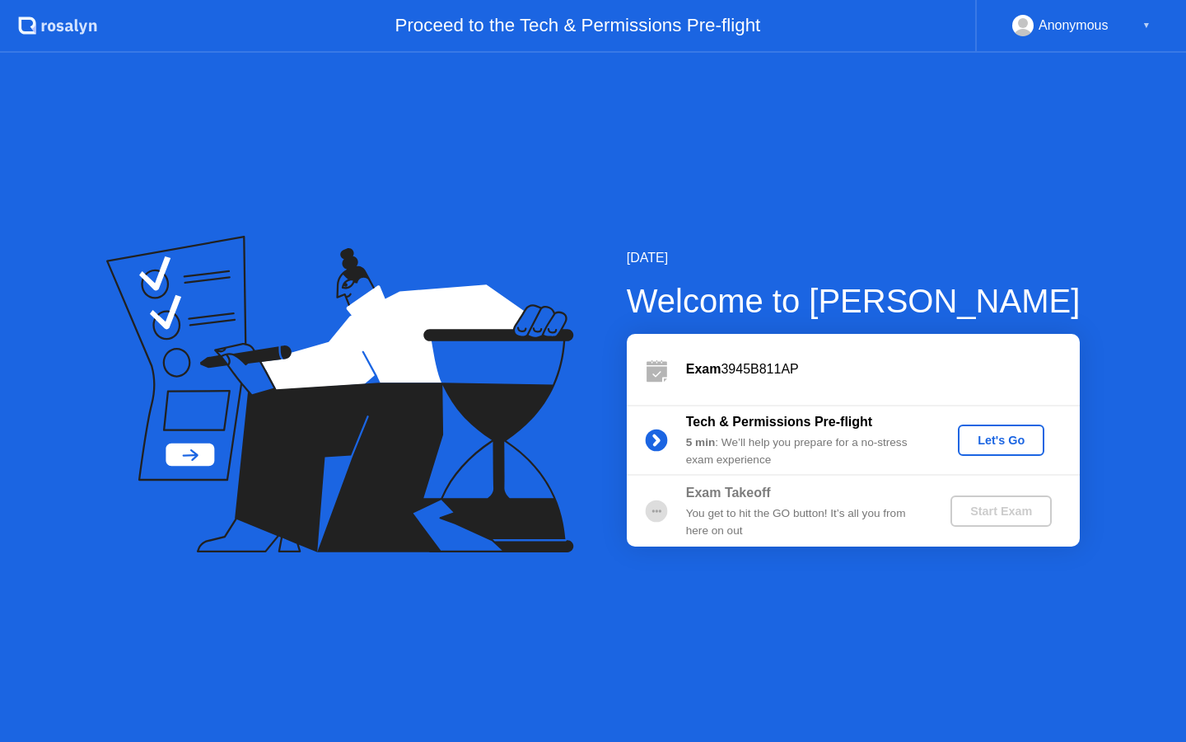 The width and height of the screenshot is (1186, 742). What do you see at coordinates (1001, 511) in the screenshot?
I see `div: Start Exam` at bounding box center [1001, 511].